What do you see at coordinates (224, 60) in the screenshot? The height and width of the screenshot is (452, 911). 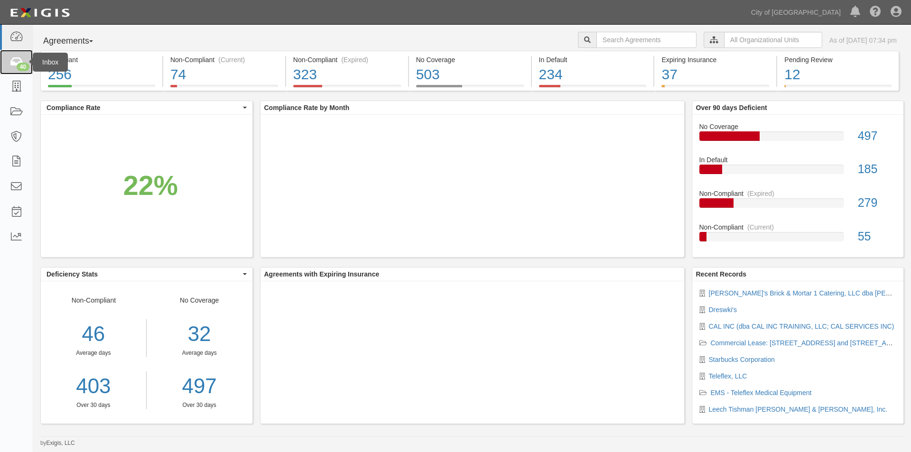 I see `div: Non-Compliant (Current)` at bounding box center [224, 60].